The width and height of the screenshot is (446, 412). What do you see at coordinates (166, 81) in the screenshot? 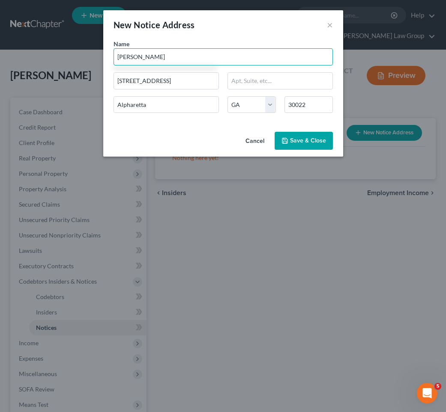
I see `input: Enter address...` at bounding box center [166, 81].